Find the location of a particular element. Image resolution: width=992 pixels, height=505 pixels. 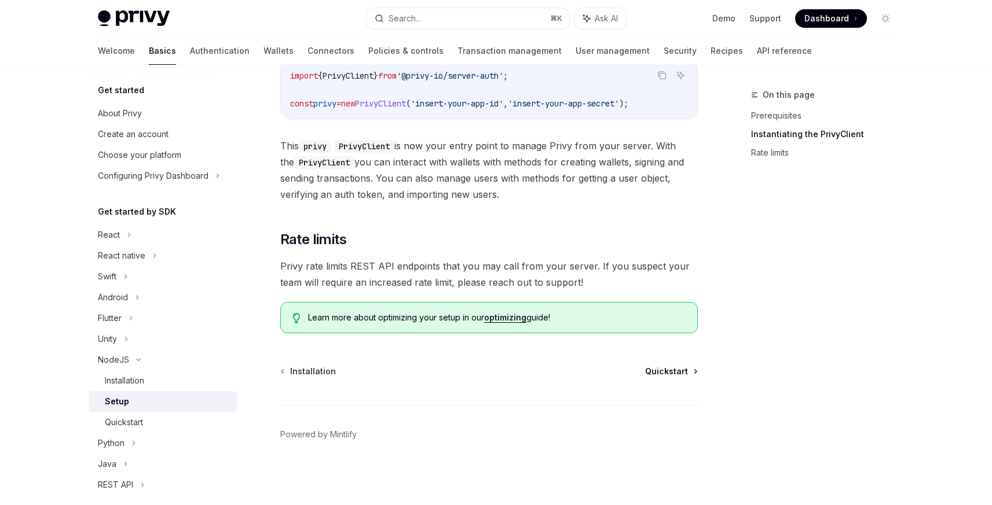

a: Recipes is located at coordinates (727, 51).